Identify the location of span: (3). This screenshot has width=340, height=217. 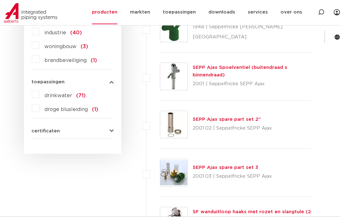
(84, 47).